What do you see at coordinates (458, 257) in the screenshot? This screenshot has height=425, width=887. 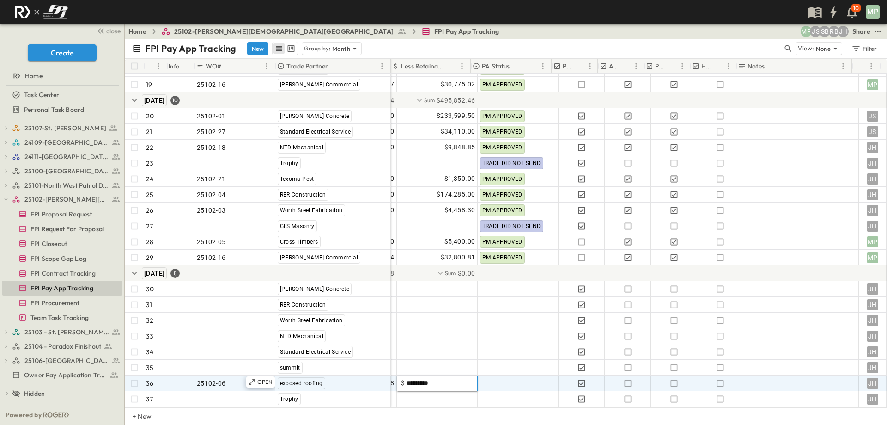 I see `span: $32,800.81` at bounding box center [458, 257].